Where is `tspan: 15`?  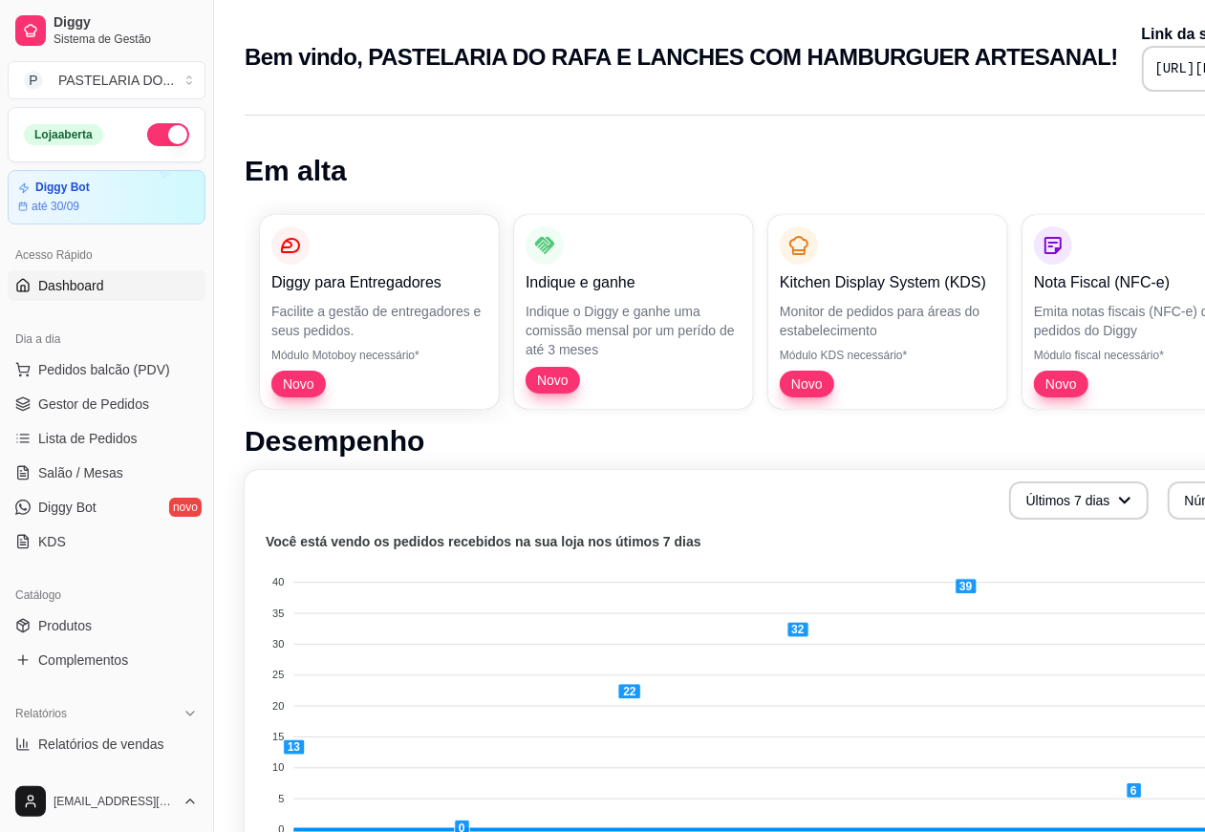 tspan: 15 is located at coordinates (278, 737).